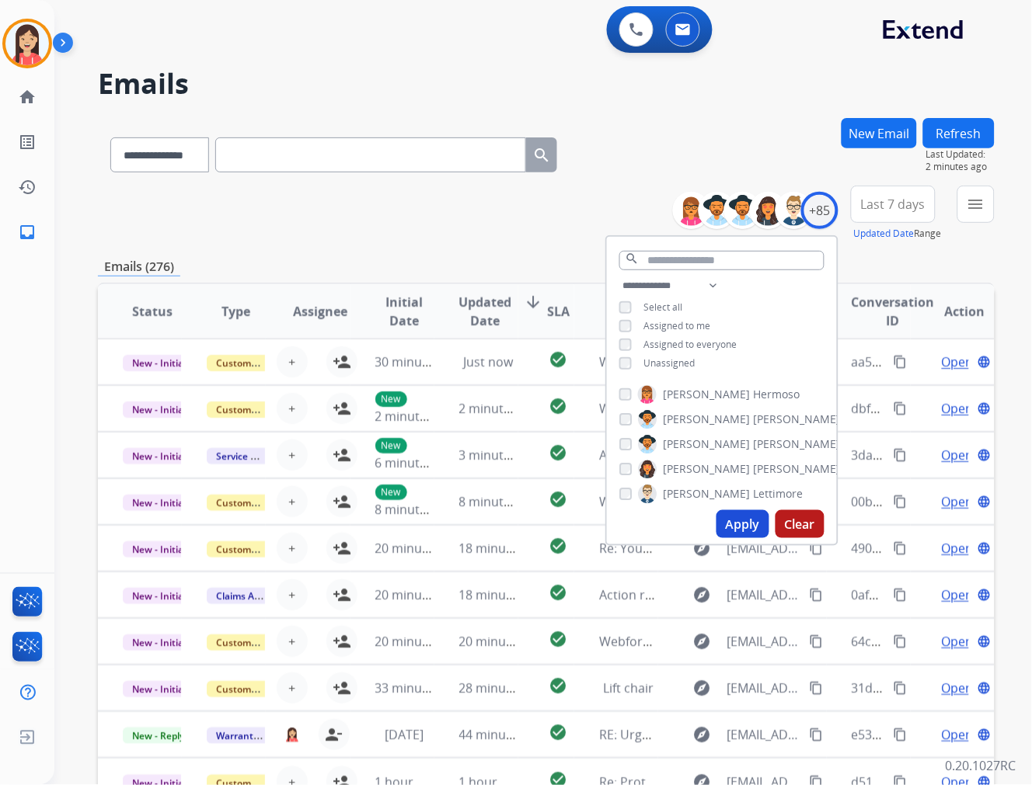  What do you see at coordinates (893, 204) in the screenshot?
I see `button: Last 7 days` at bounding box center [893, 204].